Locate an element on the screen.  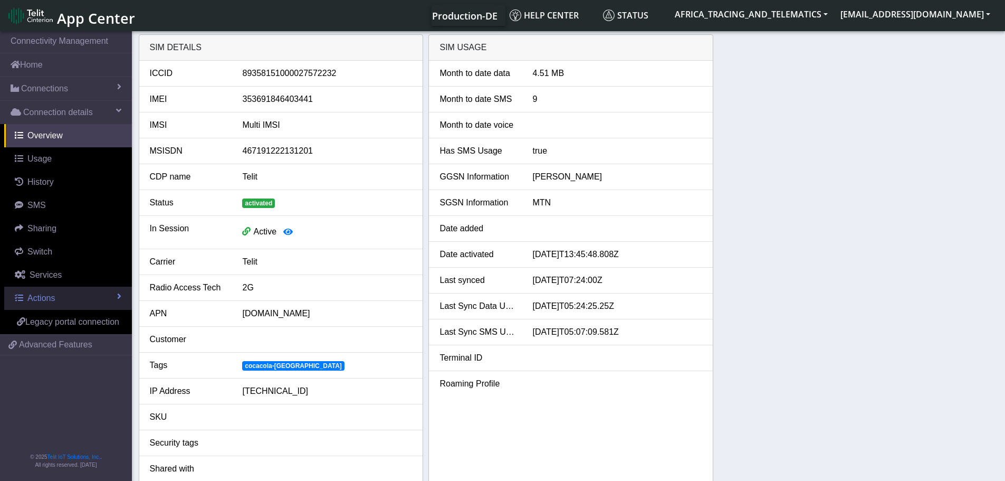
a: Status is located at coordinates (634, 15).